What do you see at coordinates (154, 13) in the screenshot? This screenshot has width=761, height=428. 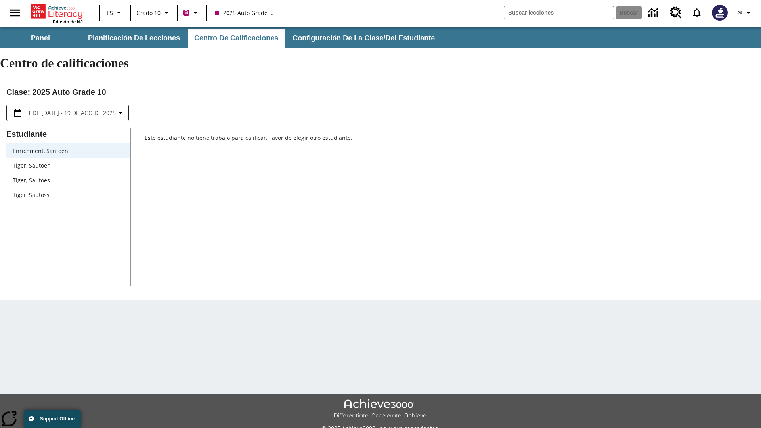 I see `button: Grado: Grado 10, Elige un grado` at bounding box center [154, 13].